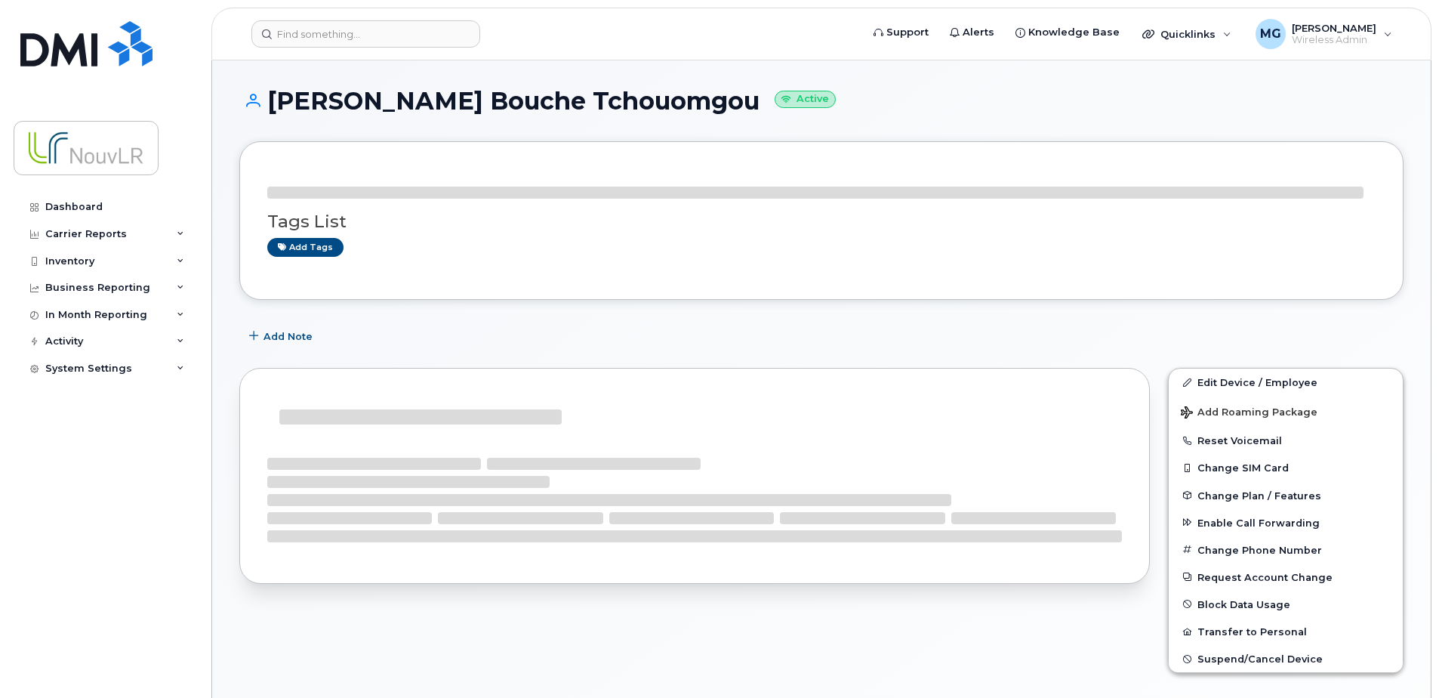 This screenshot has height=698, width=1439. I want to click on span: Add Roaming Package, so click(1249, 413).